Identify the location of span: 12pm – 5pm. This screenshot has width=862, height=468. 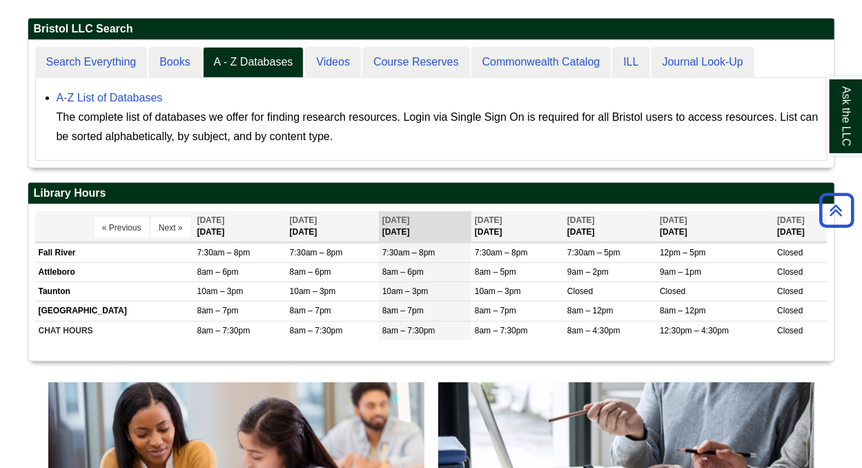
(683, 253).